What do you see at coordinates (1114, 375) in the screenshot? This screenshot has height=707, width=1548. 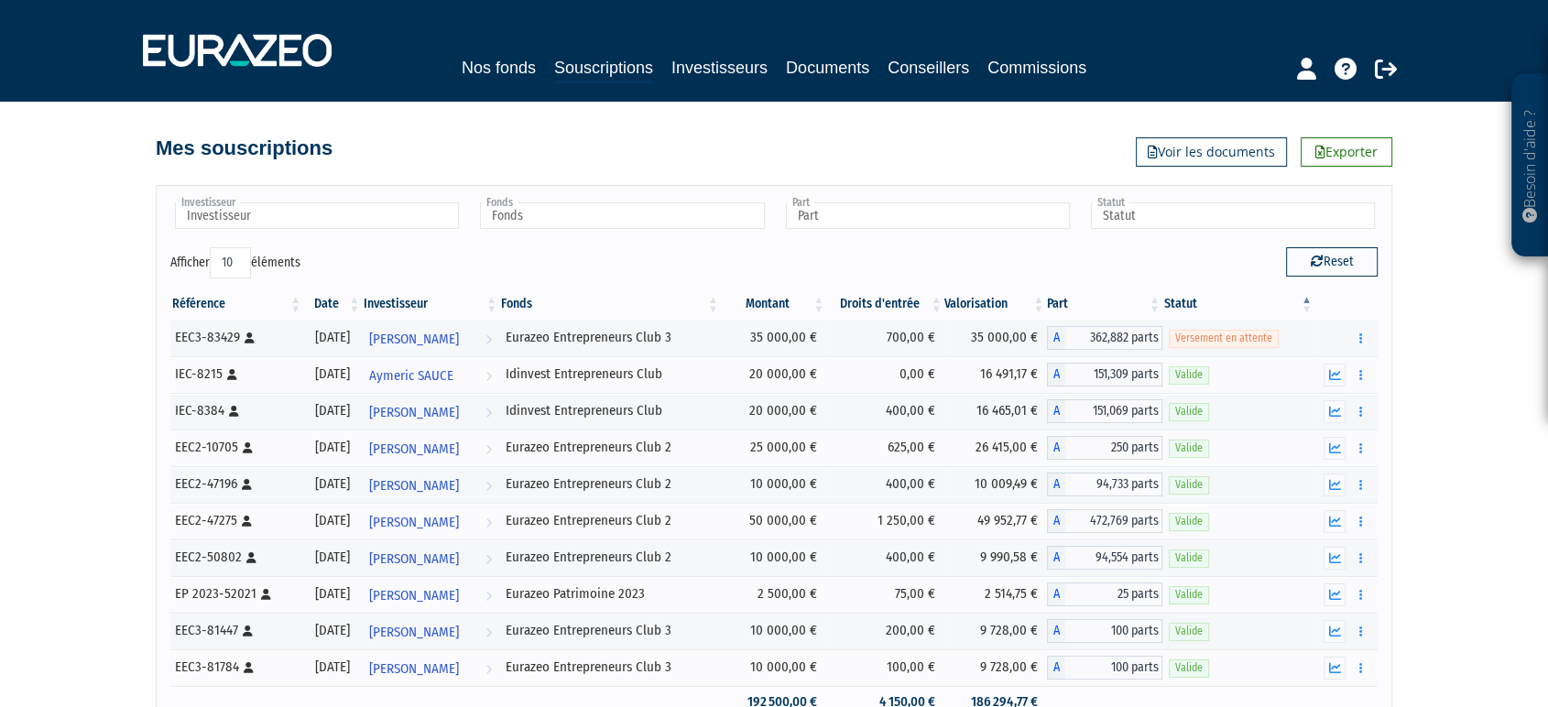 I see `span: 151,309 parts` at bounding box center [1114, 375].